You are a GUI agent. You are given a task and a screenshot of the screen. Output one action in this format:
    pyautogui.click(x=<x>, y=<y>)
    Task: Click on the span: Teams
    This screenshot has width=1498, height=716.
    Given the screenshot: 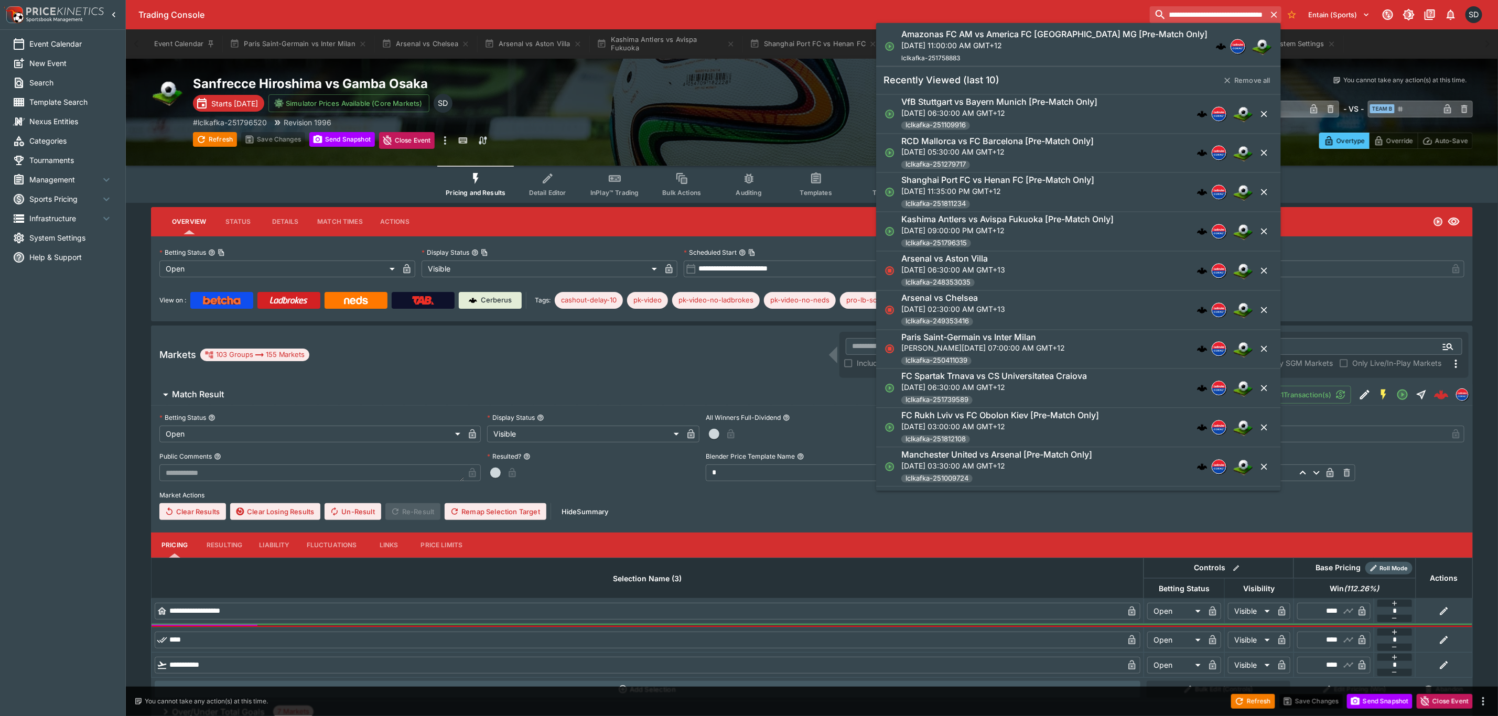 What is the action you would take?
    pyautogui.click(x=883, y=192)
    